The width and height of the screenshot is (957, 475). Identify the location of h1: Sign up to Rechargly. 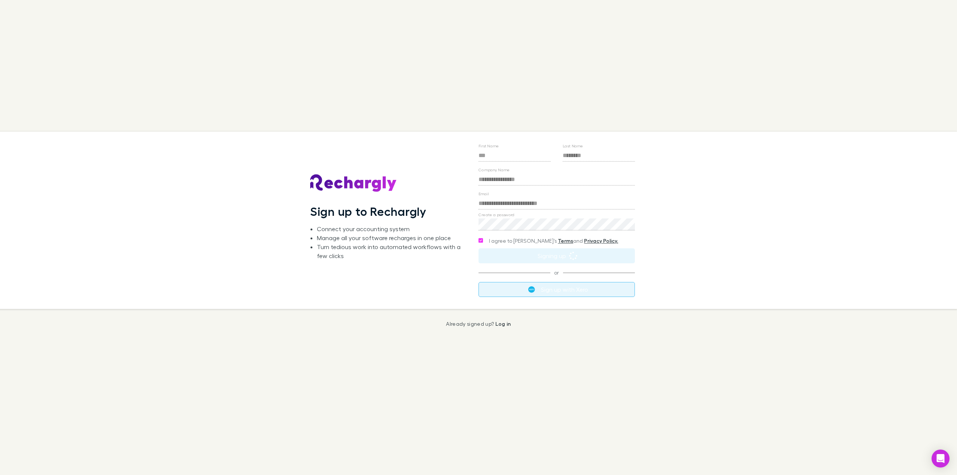
(368, 211).